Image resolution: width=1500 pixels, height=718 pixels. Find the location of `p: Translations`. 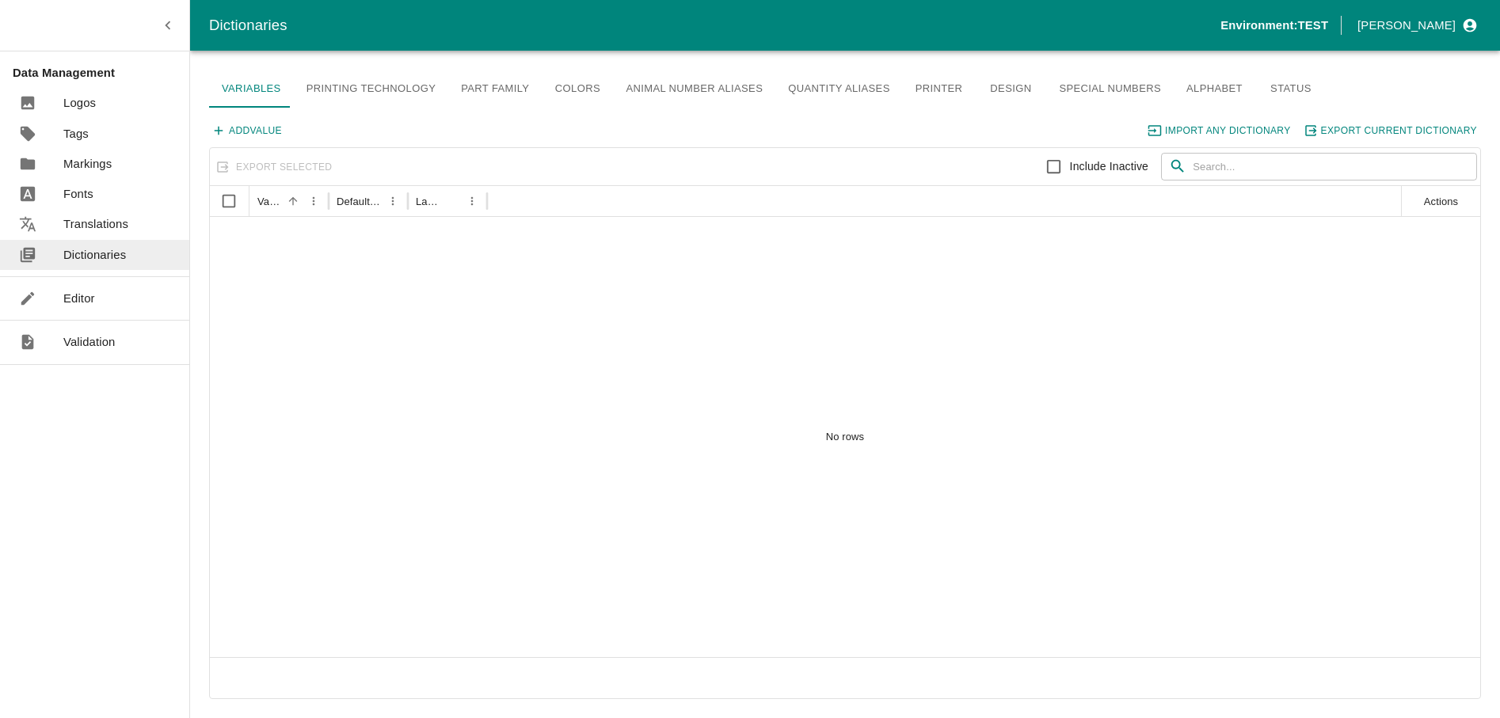

p: Translations is located at coordinates (96, 224).